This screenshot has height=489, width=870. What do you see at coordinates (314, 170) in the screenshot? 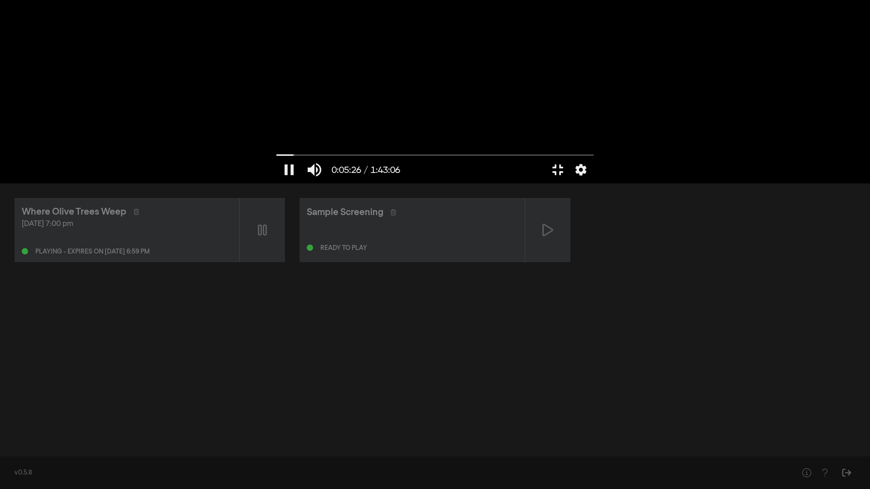
I see `button: Mute` at bounding box center [314, 170].